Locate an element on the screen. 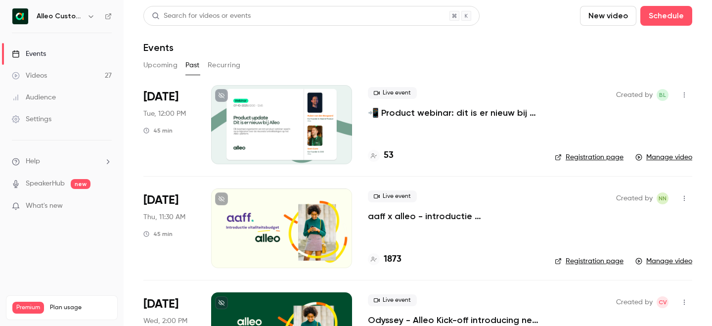 Image resolution: width=712 pixels, height=326 pixels. p: aaff x alleo - introductie vitaliteitsbudget is located at coordinates (453, 216).